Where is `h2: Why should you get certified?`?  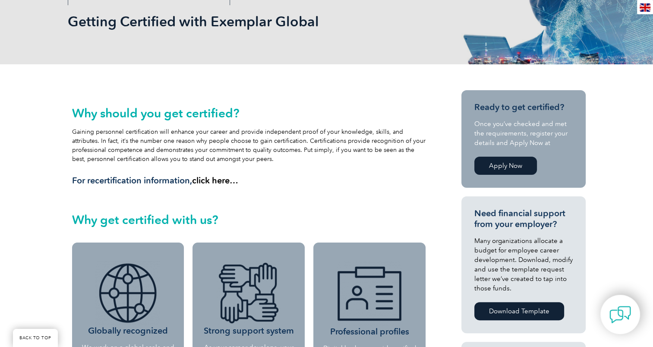 h2: Why should you get certified? is located at coordinates (249, 113).